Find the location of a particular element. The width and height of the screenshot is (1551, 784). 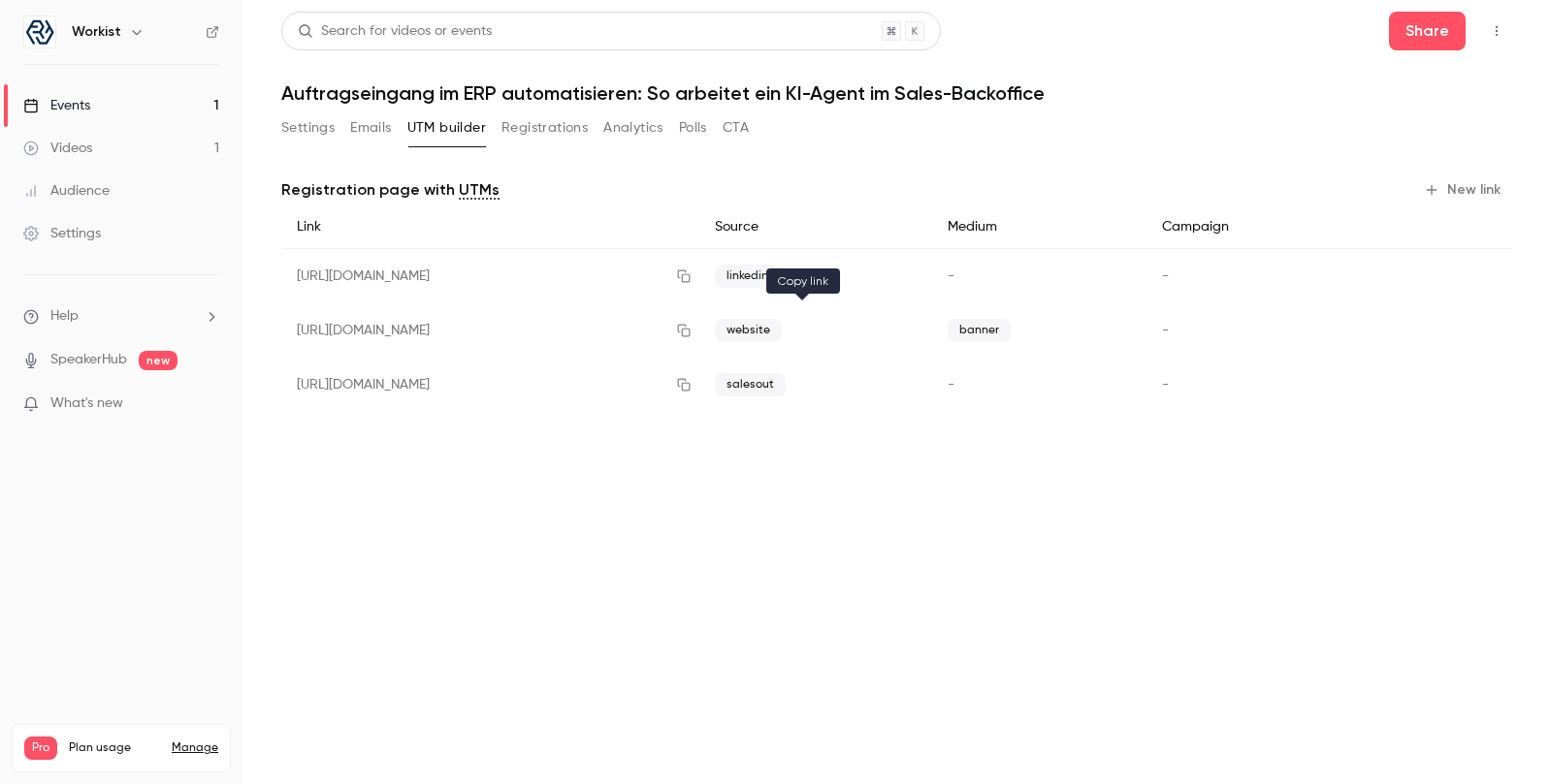

button: Registrations is located at coordinates (544, 128).